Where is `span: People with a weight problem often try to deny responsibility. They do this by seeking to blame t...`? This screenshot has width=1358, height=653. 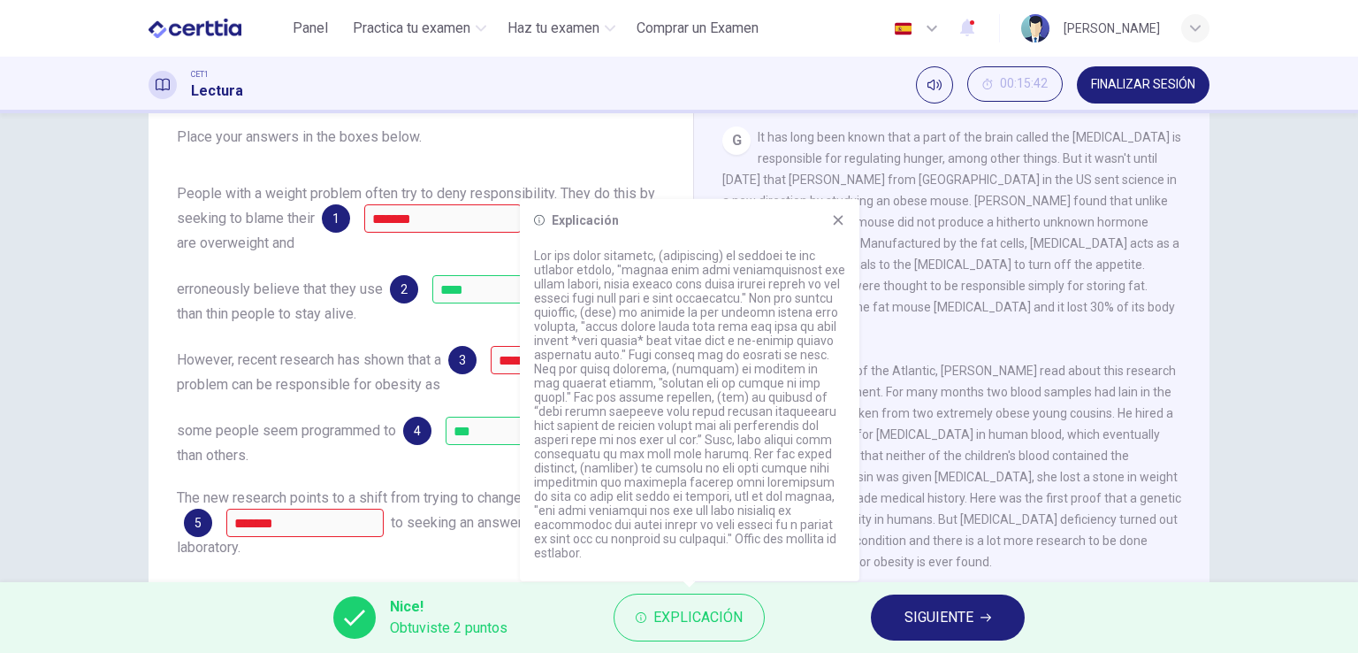
span: People with a weight problem often try to deny responsibility. They do this by seeking to blame t... is located at coordinates (416, 205).